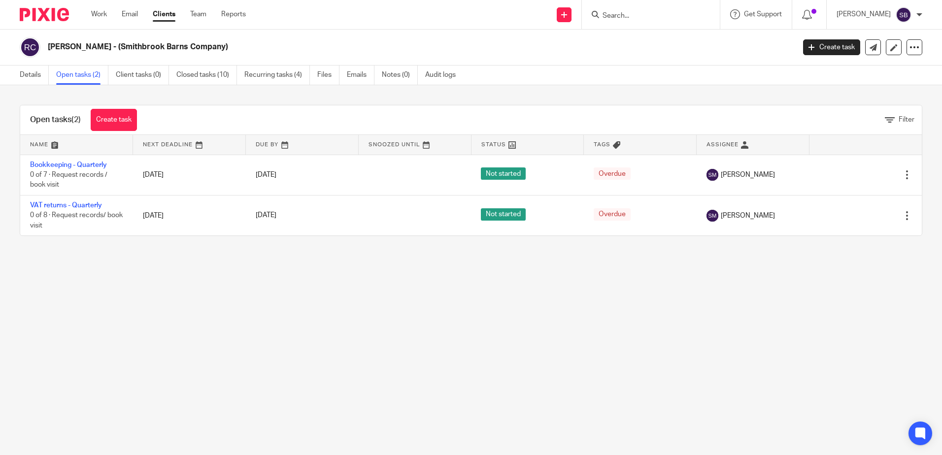  What do you see at coordinates (68, 165) in the screenshot?
I see `a: Bookkeeping - Quarterly` at bounding box center [68, 165].